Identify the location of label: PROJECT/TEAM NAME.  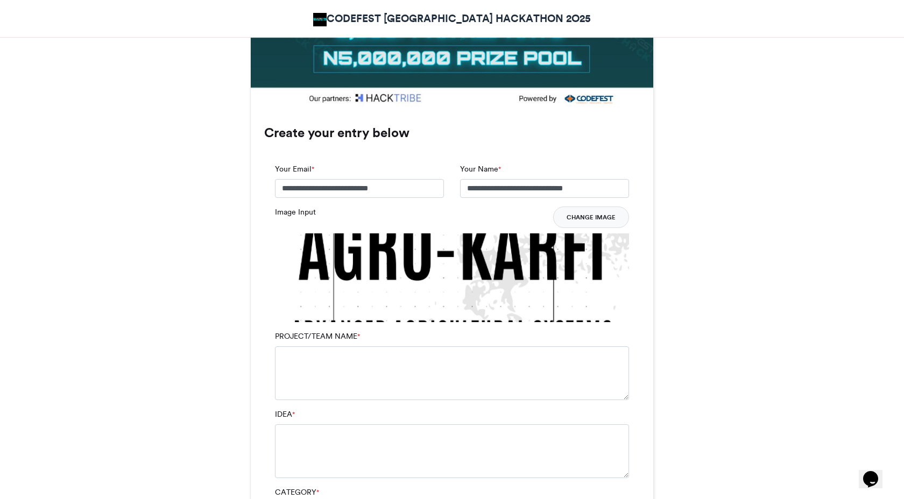
(318, 336).